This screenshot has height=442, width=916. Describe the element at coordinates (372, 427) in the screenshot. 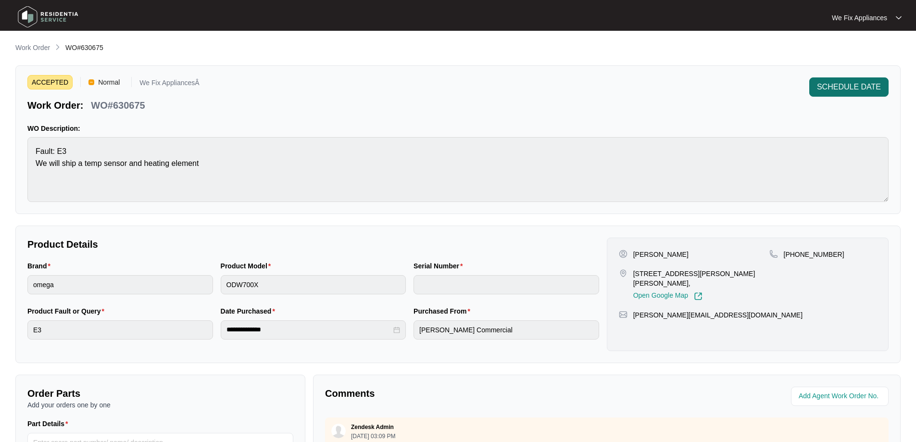

I see `p: Zendesk Admin` at that location.